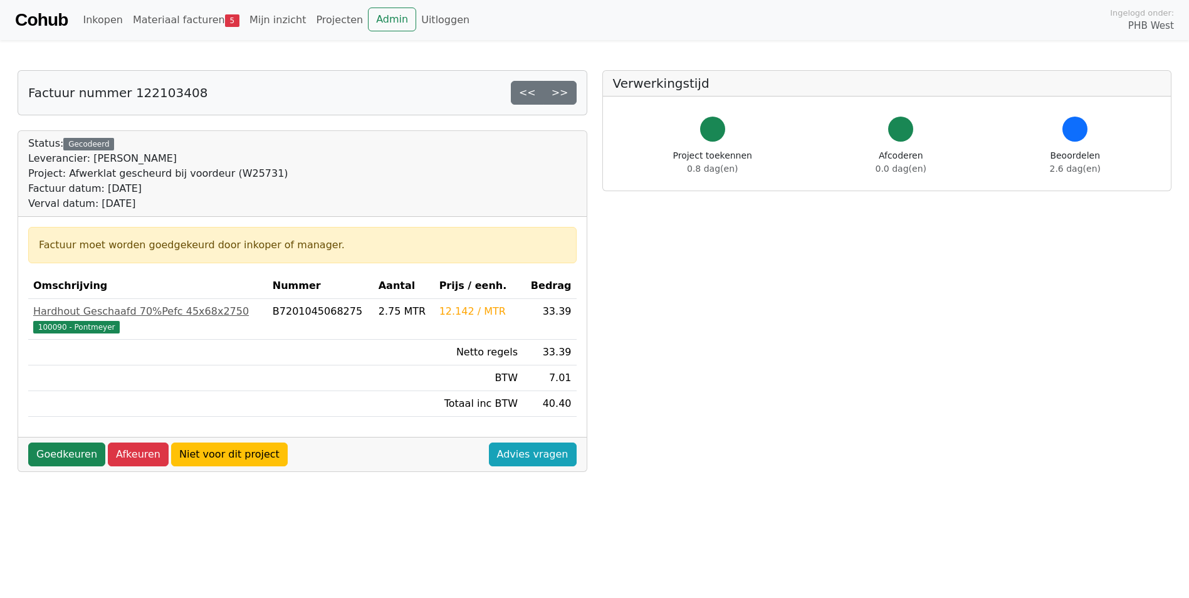 The height and width of the screenshot is (598, 1189). What do you see at coordinates (1142, 13) in the screenshot?
I see `span: Ingelogd onder:` at bounding box center [1142, 13].